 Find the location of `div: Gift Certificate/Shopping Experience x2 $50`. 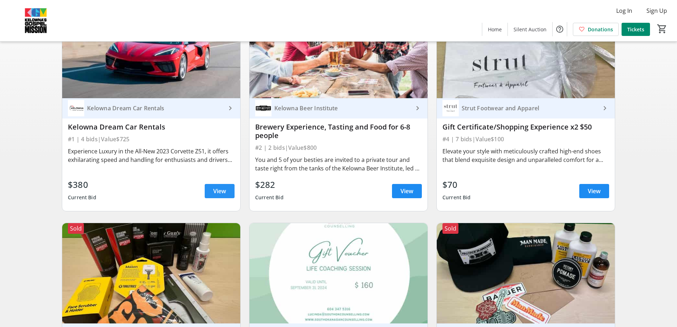

div: Gift Certificate/Shopping Experience x2 $50 is located at coordinates (526, 127).